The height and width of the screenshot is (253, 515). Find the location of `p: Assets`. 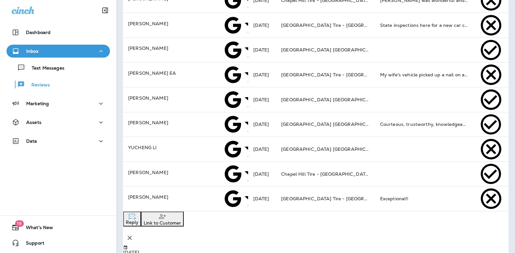

p: Assets is located at coordinates (34, 122).